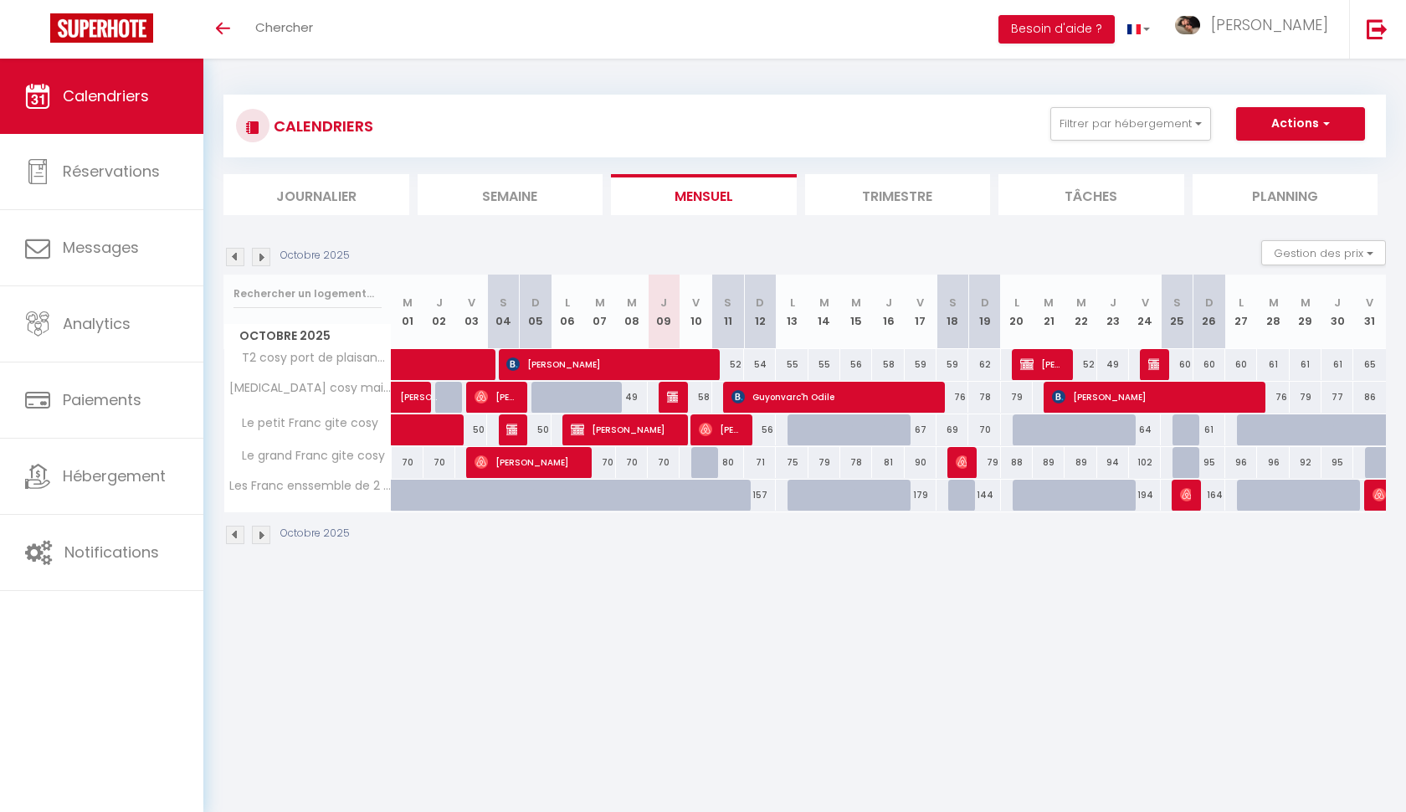 The image size is (1406, 812). I want to click on div: 90, so click(921, 462).